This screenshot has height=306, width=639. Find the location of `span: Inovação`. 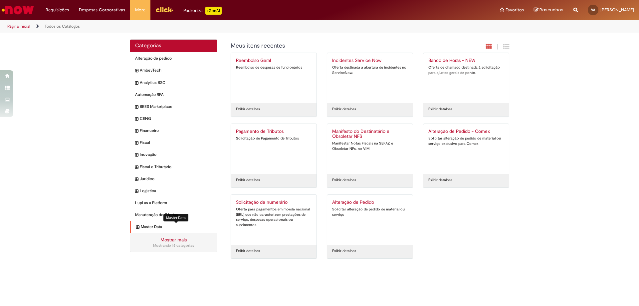

span: Inovação is located at coordinates (176, 154).